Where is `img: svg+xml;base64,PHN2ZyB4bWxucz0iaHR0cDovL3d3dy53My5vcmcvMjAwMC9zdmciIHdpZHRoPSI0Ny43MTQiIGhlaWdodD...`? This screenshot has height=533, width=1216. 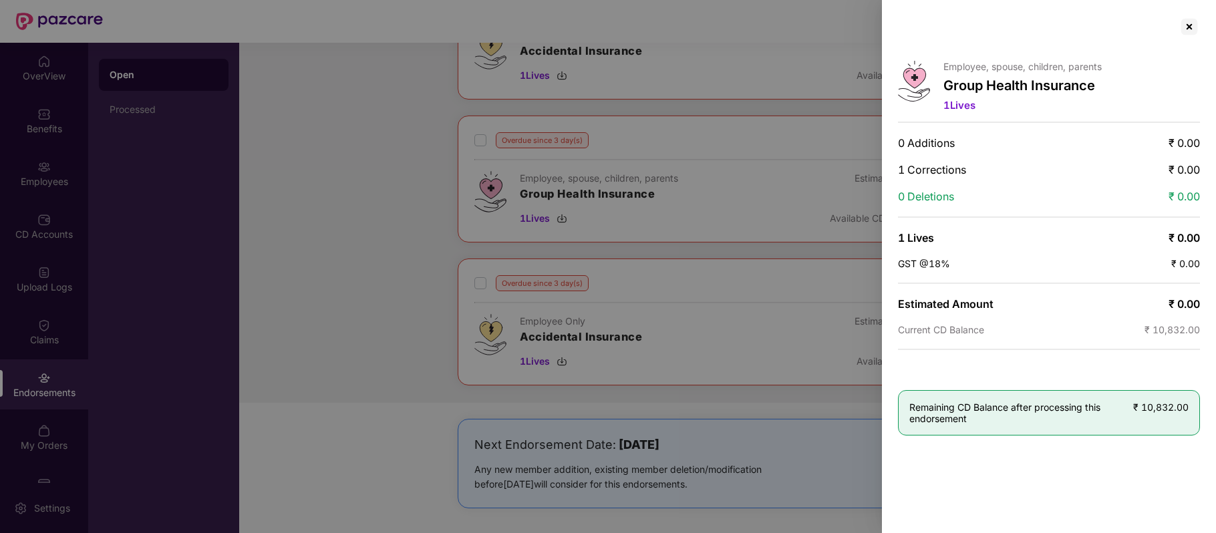 img: svg+xml;base64,PHN2ZyB4bWxucz0iaHR0cDovL3d3dy53My5vcmcvMjAwMC9zdmciIHdpZHRoPSI0Ny43MTQiIGhlaWdodD... is located at coordinates (914, 81).